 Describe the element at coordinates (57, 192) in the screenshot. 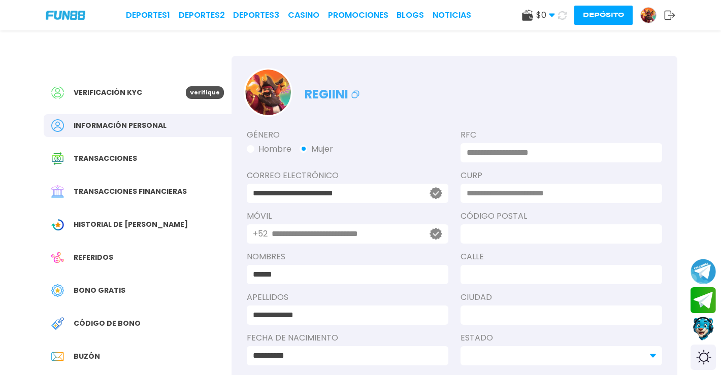

I see `img: Financial Transaction` at that location.